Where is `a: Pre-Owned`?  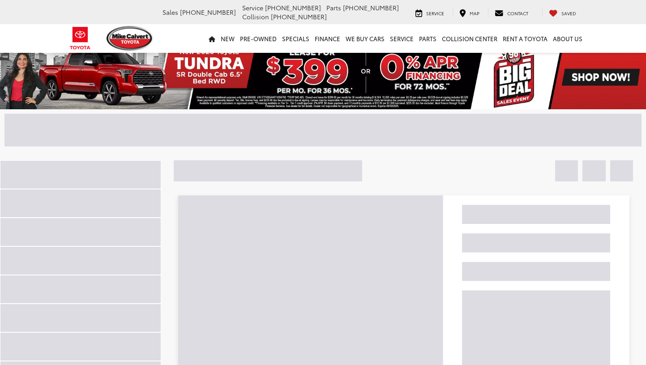
a: Pre-Owned is located at coordinates (259, 39).